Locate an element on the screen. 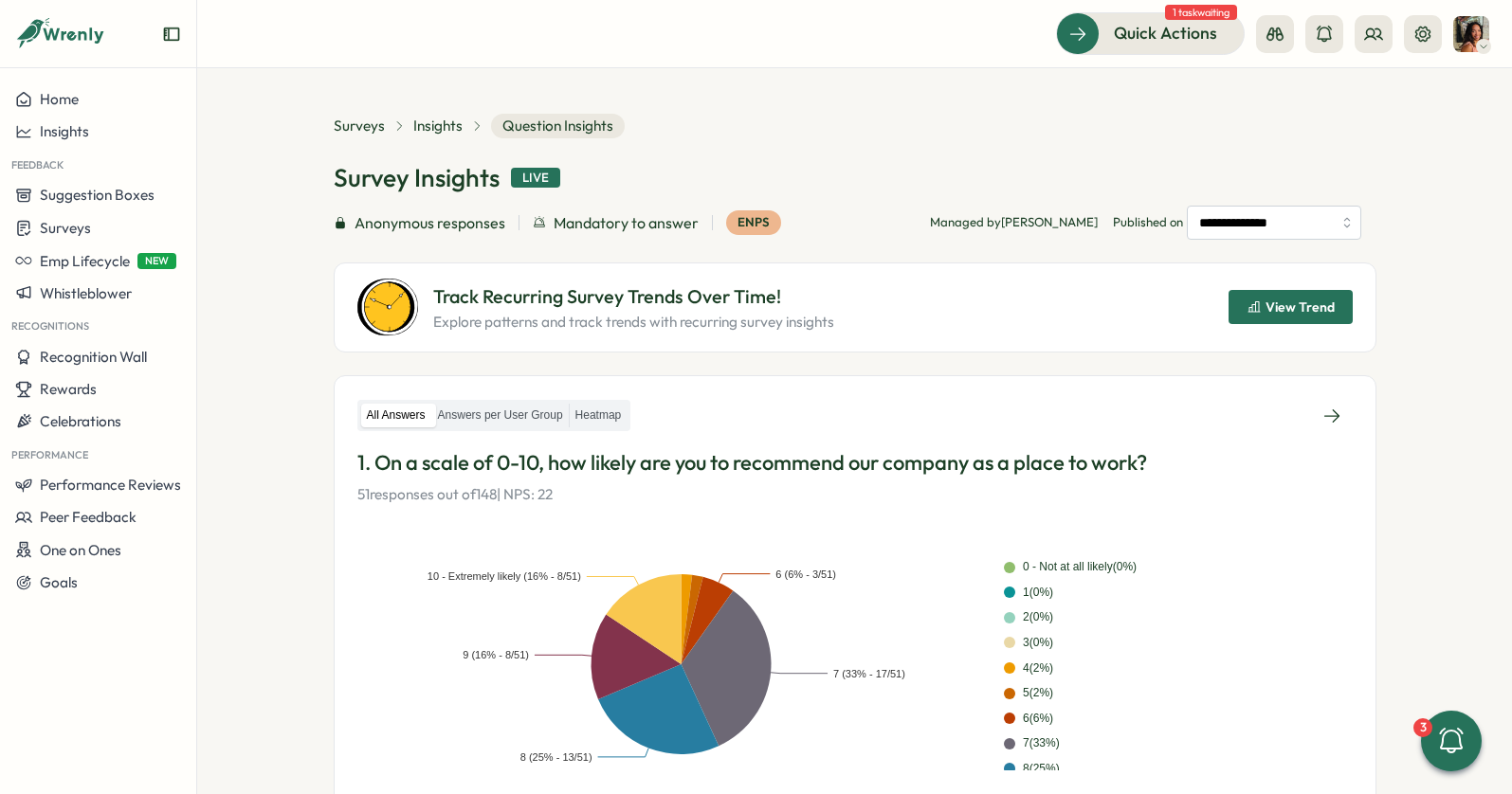  div: 5 ( 2 %) is located at coordinates (1038, 693).